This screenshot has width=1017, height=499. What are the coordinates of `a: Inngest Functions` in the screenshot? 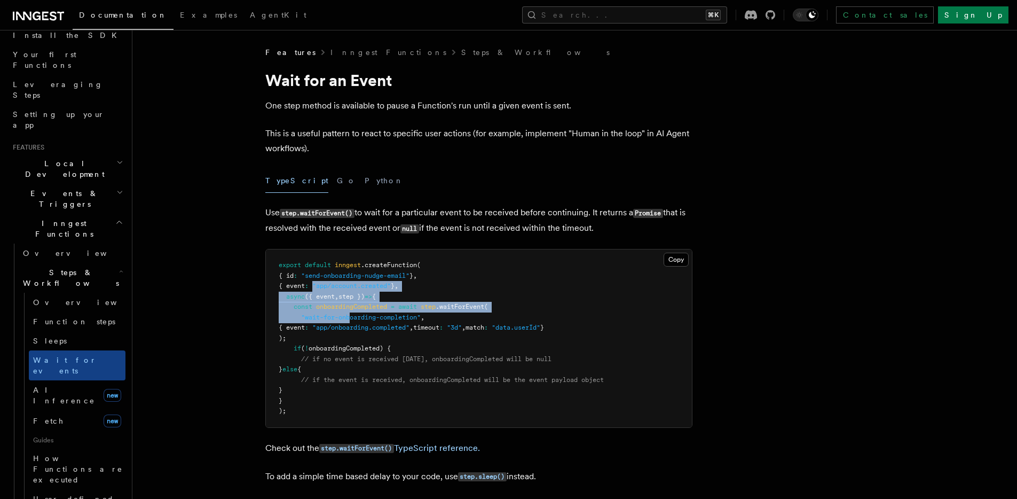 It's located at (388, 52).